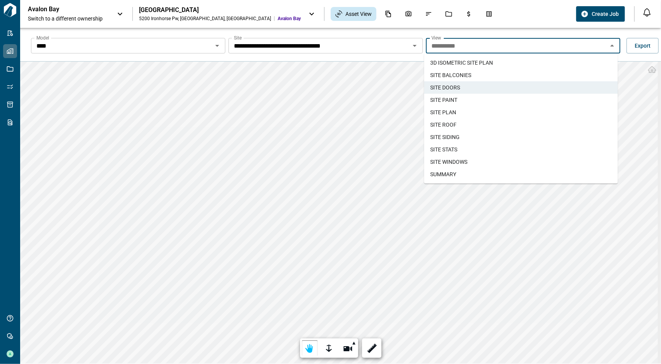  Describe the element at coordinates (389, 14) in the screenshot. I see `div: Documents` at that location.